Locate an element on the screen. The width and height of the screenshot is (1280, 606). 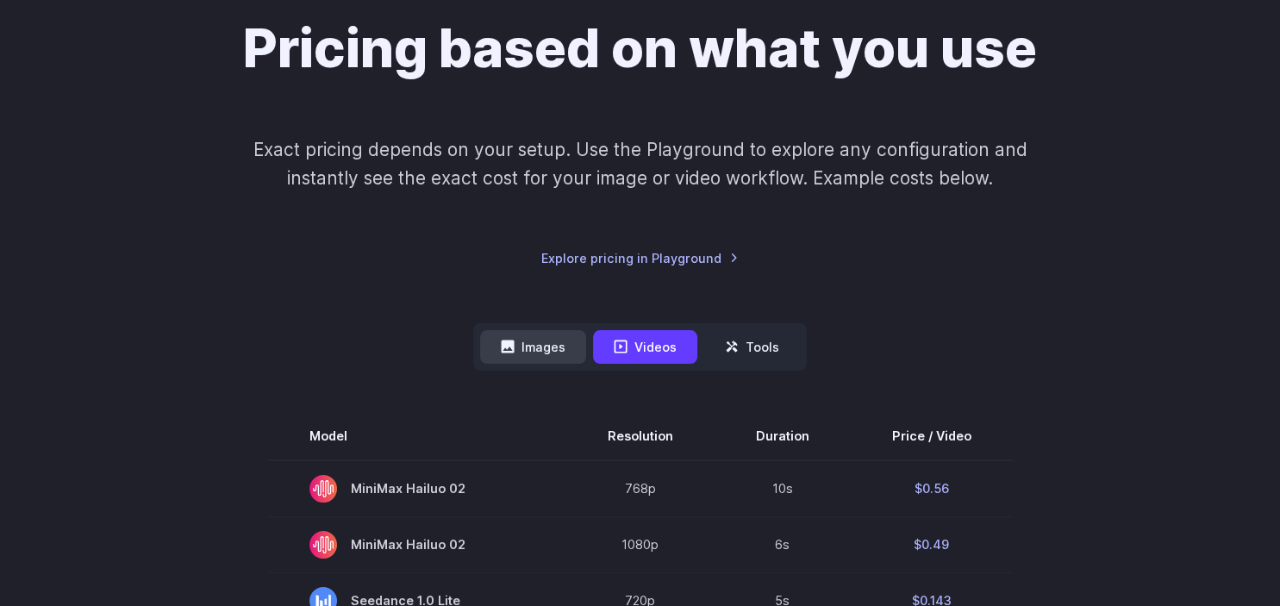
p: Exact pricing depends on your setup. Use the Playground to explore any configuration and instantl... is located at coordinates (639, 164).